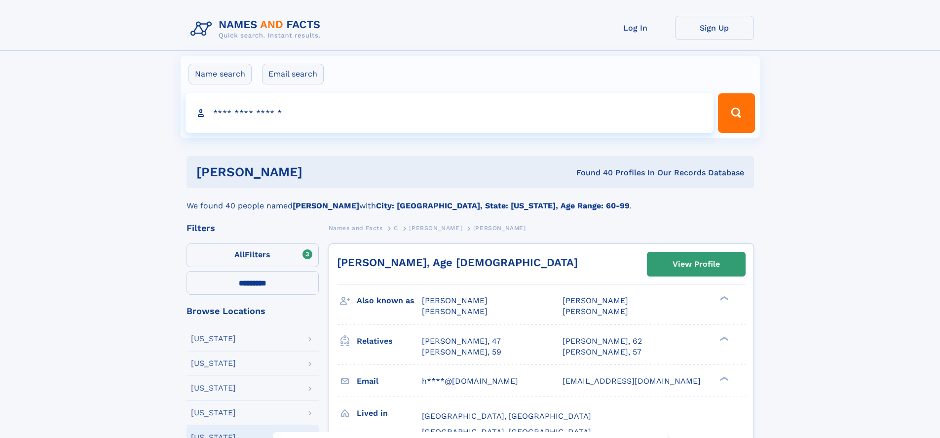 This screenshot has height=438, width=940. I want to click on button: Search Button, so click(736, 113).